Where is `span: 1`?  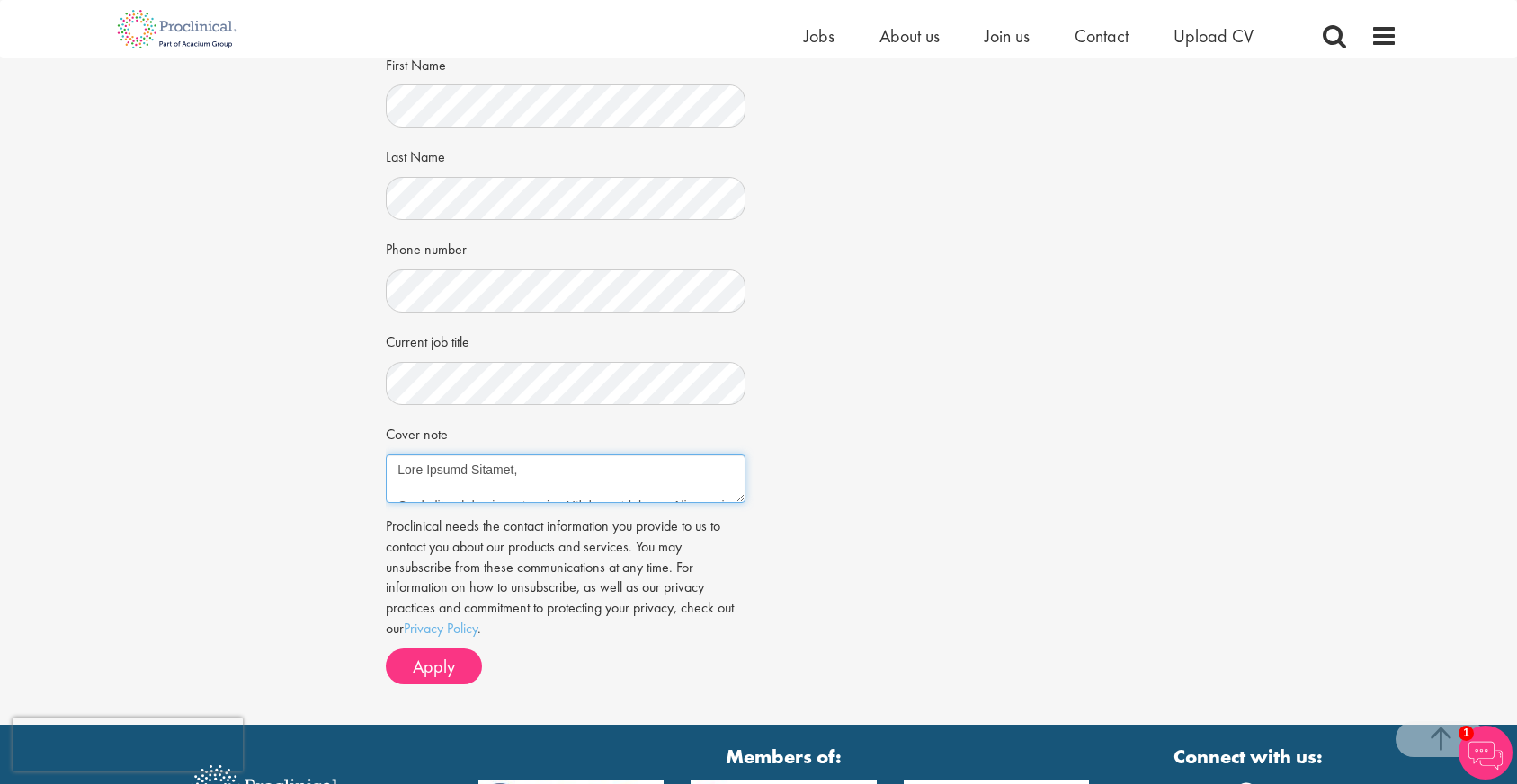 span: 1 is located at coordinates (1465, 733).